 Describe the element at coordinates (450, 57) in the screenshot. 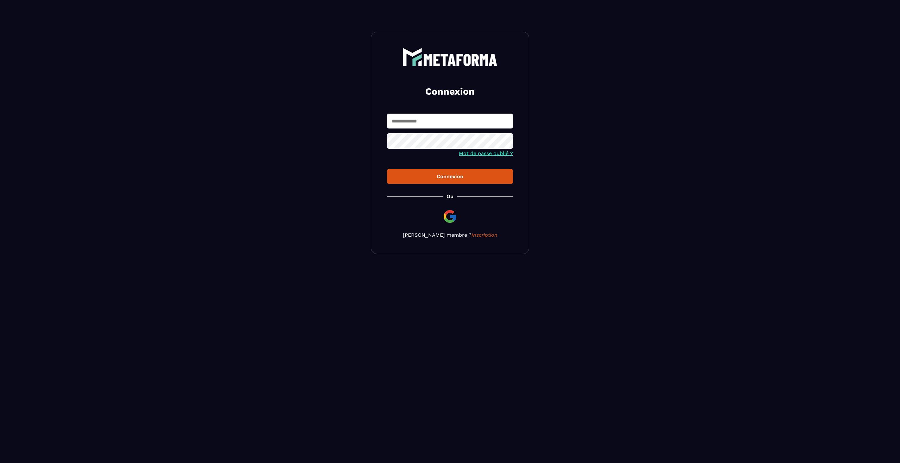

I see `a: logo` at that location.